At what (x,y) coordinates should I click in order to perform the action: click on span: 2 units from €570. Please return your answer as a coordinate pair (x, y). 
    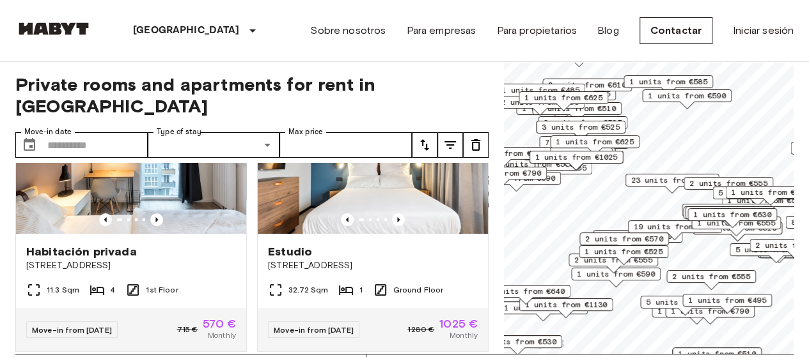
    Looking at the image, I should click on (624, 239).